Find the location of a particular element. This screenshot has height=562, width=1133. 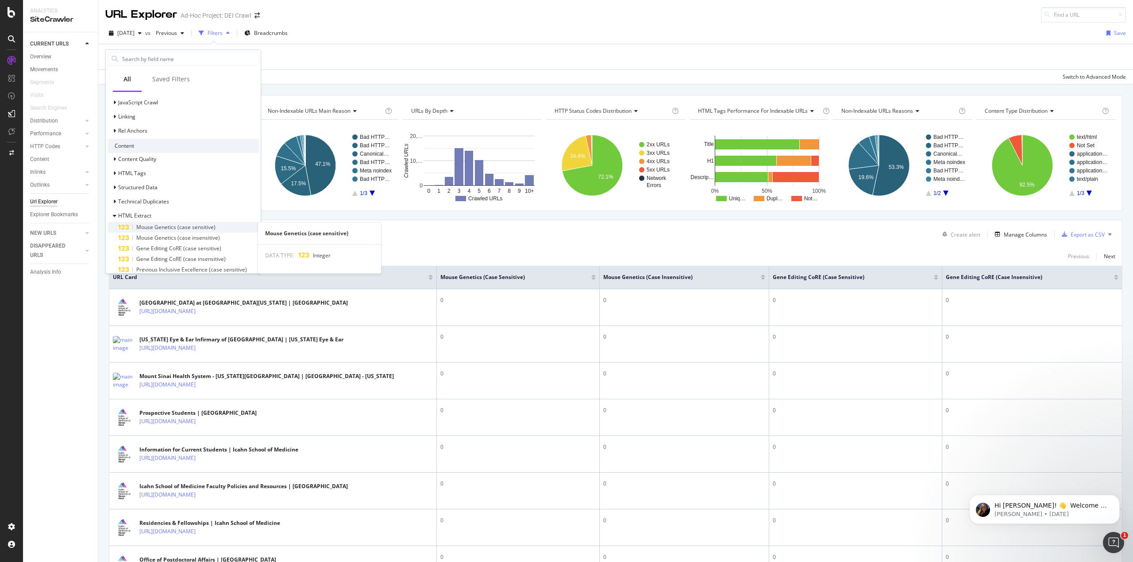

span: Integer is located at coordinates (322, 255).